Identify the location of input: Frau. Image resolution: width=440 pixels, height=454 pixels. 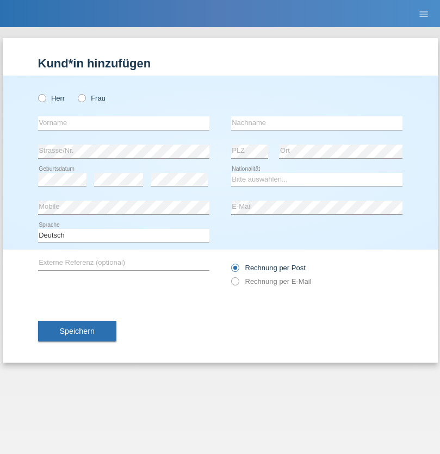
(81, 97).